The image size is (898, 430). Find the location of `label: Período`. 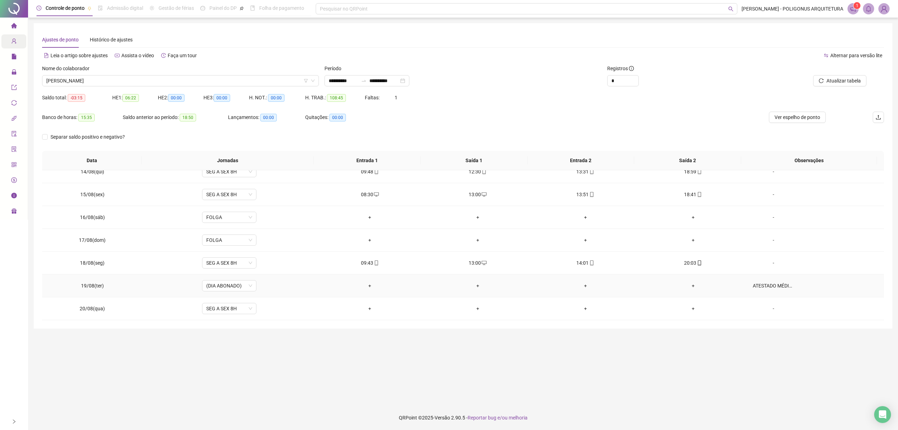

label: Período is located at coordinates (335, 68).